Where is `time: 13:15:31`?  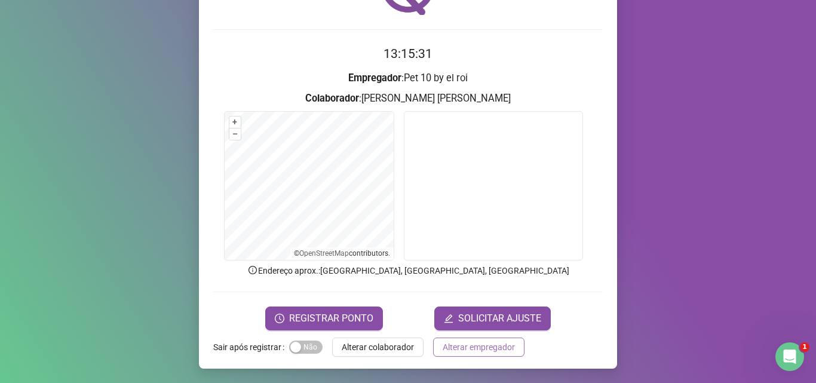 time: 13:15:31 is located at coordinates (408, 54).